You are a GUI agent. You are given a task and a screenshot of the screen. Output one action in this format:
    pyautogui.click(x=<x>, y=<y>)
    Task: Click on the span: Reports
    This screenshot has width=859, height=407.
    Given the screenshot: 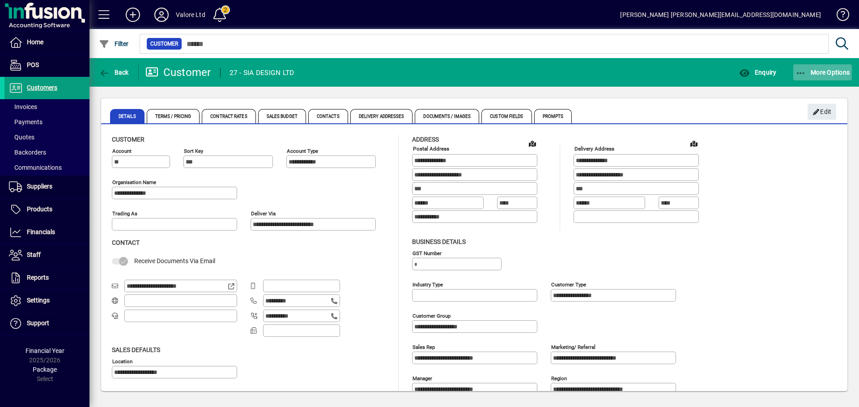 What is the action you would take?
    pyautogui.click(x=38, y=278)
    